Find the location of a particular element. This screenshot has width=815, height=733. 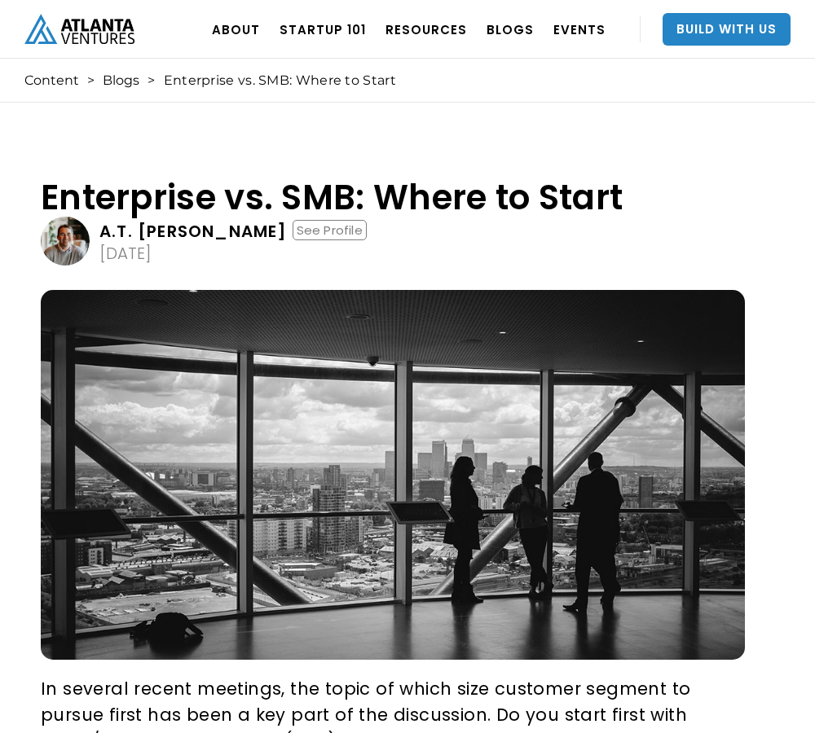

a: EVENTS is located at coordinates (579, 29).